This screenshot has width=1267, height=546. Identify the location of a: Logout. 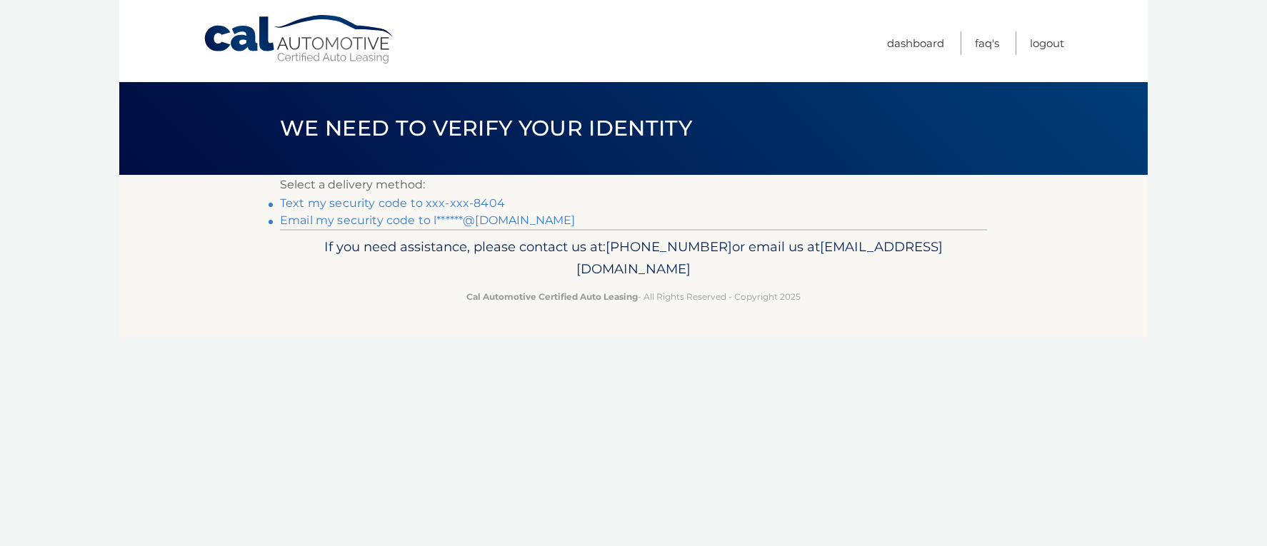
(1047, 43).